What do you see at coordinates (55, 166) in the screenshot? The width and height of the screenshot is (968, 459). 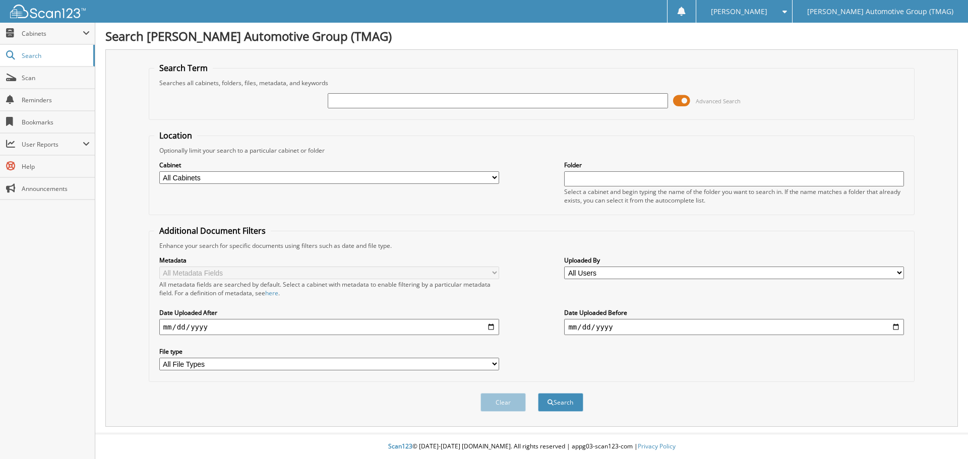 I see `span: Help` at bounding box center [55, 166].